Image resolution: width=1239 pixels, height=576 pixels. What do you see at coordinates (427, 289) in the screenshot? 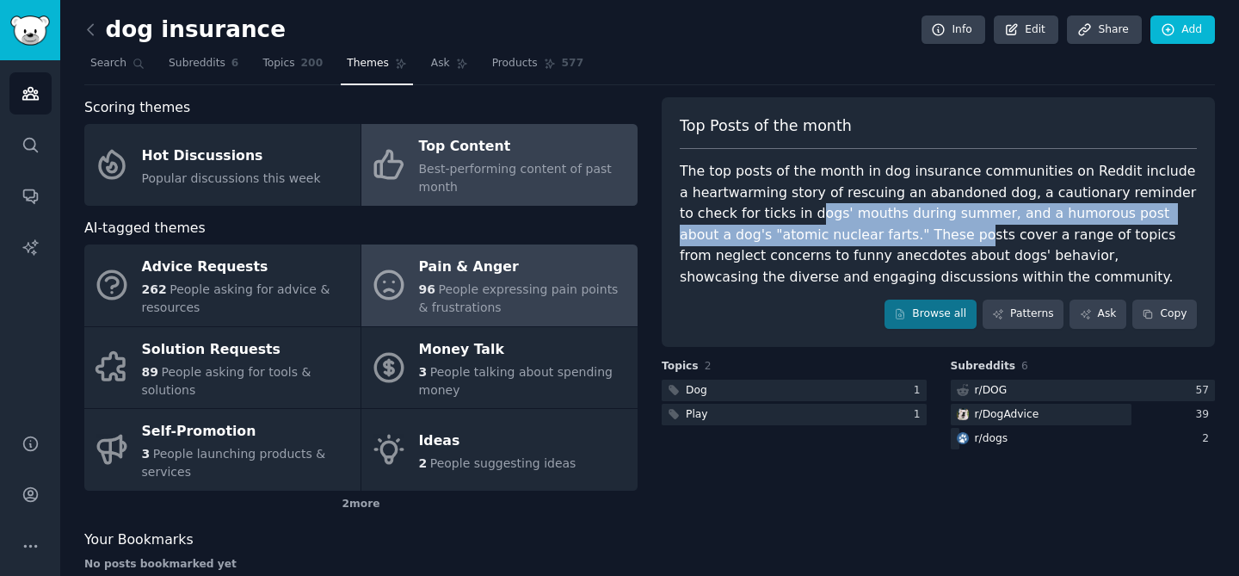
I see `span: 96` at bounding box center [427, 289].